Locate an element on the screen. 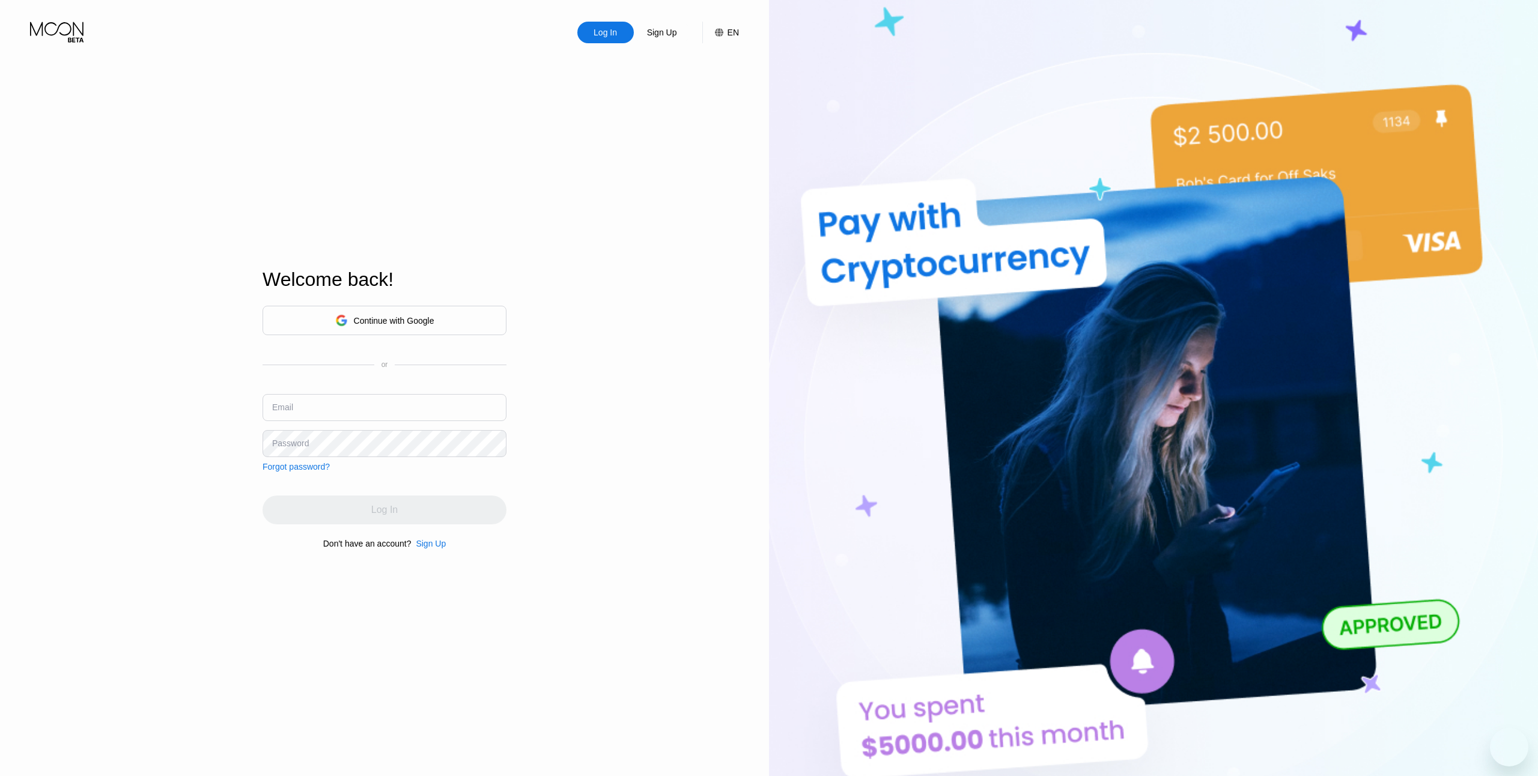 Image resolution: width=1538 pixels, height=776 pixels. div: Welcome back! is located at coordinates (385, 279).